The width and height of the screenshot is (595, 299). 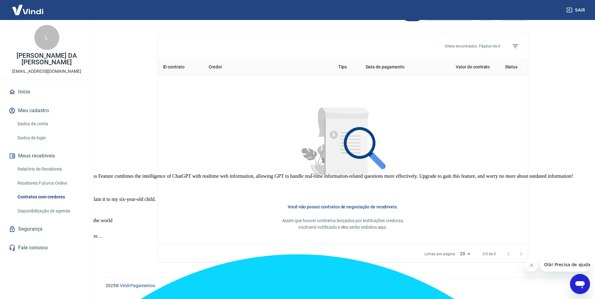 What do you see at coordinates (511, 67) in the screenshot?
I see `th: Status` at bounding box center [511, 67].